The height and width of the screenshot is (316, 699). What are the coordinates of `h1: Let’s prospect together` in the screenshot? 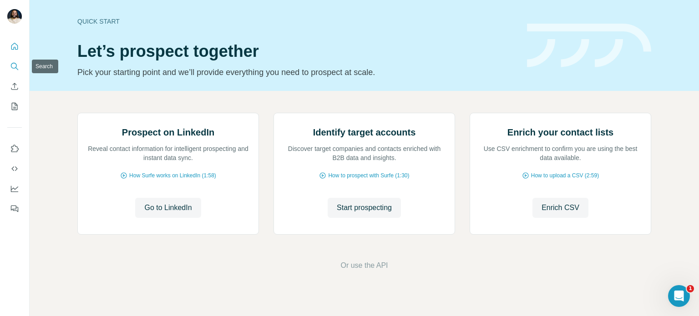 It's located at (297, 51).